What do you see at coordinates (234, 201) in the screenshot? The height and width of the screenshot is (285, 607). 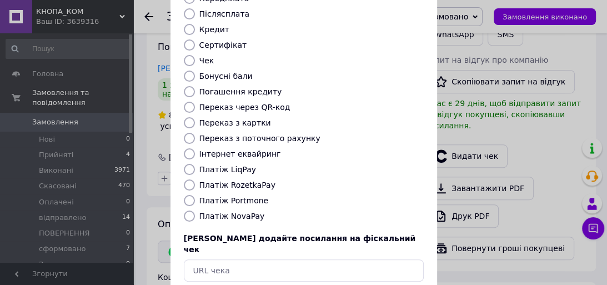 I see `label: Платіж Portmone` at bounding box center [234, 201].